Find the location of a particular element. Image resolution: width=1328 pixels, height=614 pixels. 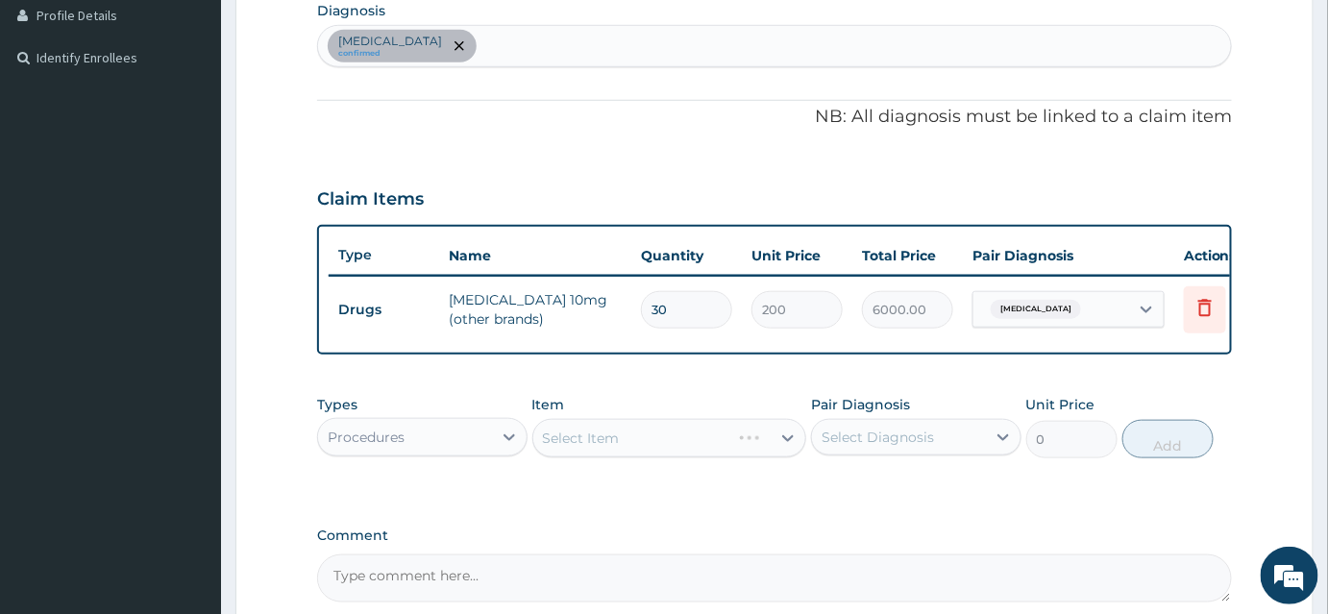

span: remove selection option is located at coordinates (459, 46).